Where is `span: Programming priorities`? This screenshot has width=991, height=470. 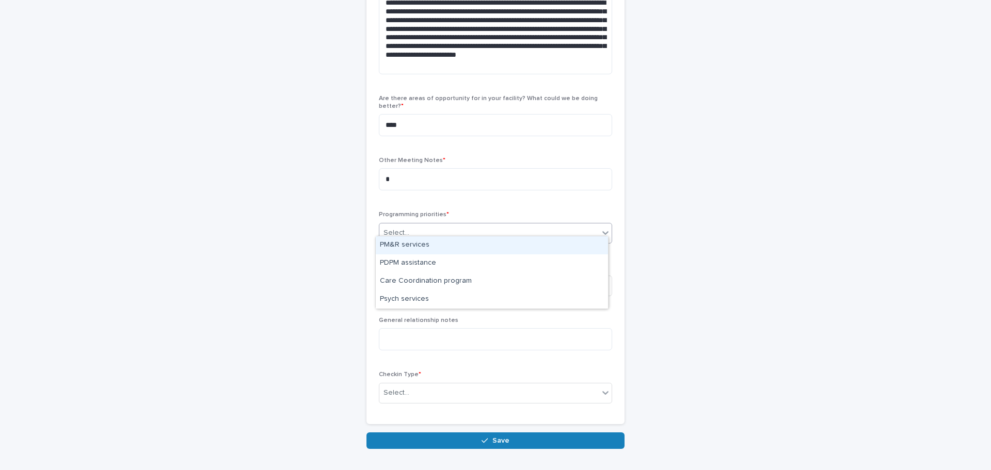
span: Programming priorities is located at coordinates (414, 215).